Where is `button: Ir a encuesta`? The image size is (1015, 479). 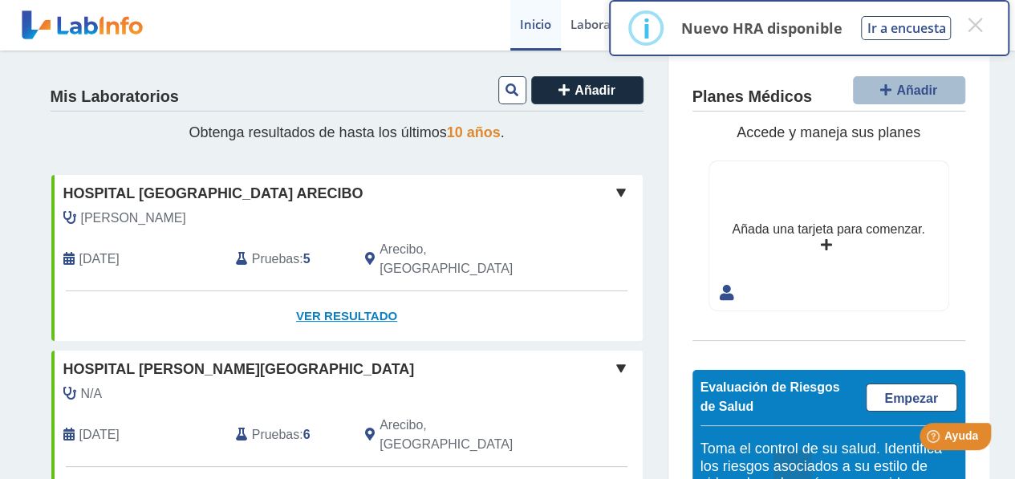
button: Ir a encuesta is located at coordinates (906, 28).